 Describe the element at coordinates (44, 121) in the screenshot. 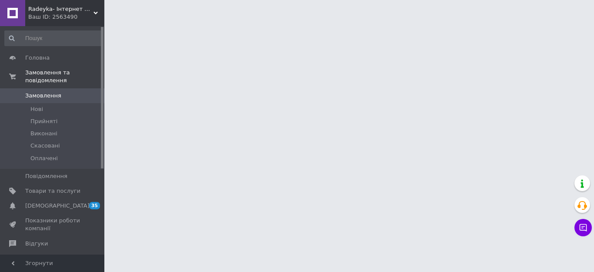

I see `span: Прийняті` at that location.